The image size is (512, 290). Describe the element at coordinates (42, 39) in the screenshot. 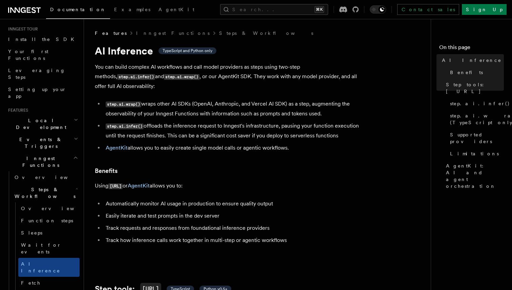

I see `a: Install the SDK` at that location.